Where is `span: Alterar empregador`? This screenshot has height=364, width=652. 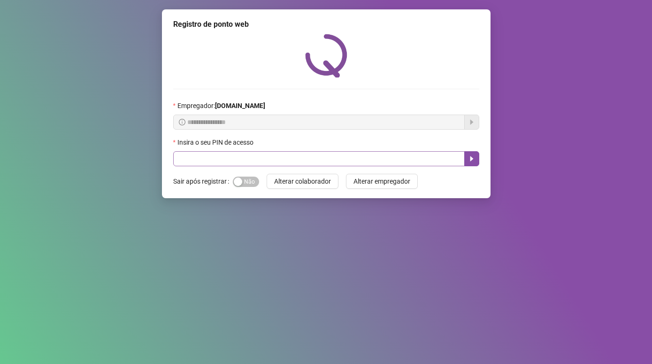
span: Alterar empregador is located at coordinates (382, 181).